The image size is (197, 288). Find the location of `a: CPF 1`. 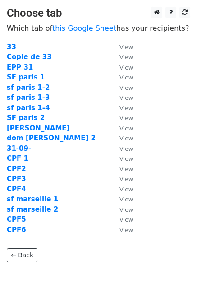

a: CPF 1 is located at coordinates (18, 158).